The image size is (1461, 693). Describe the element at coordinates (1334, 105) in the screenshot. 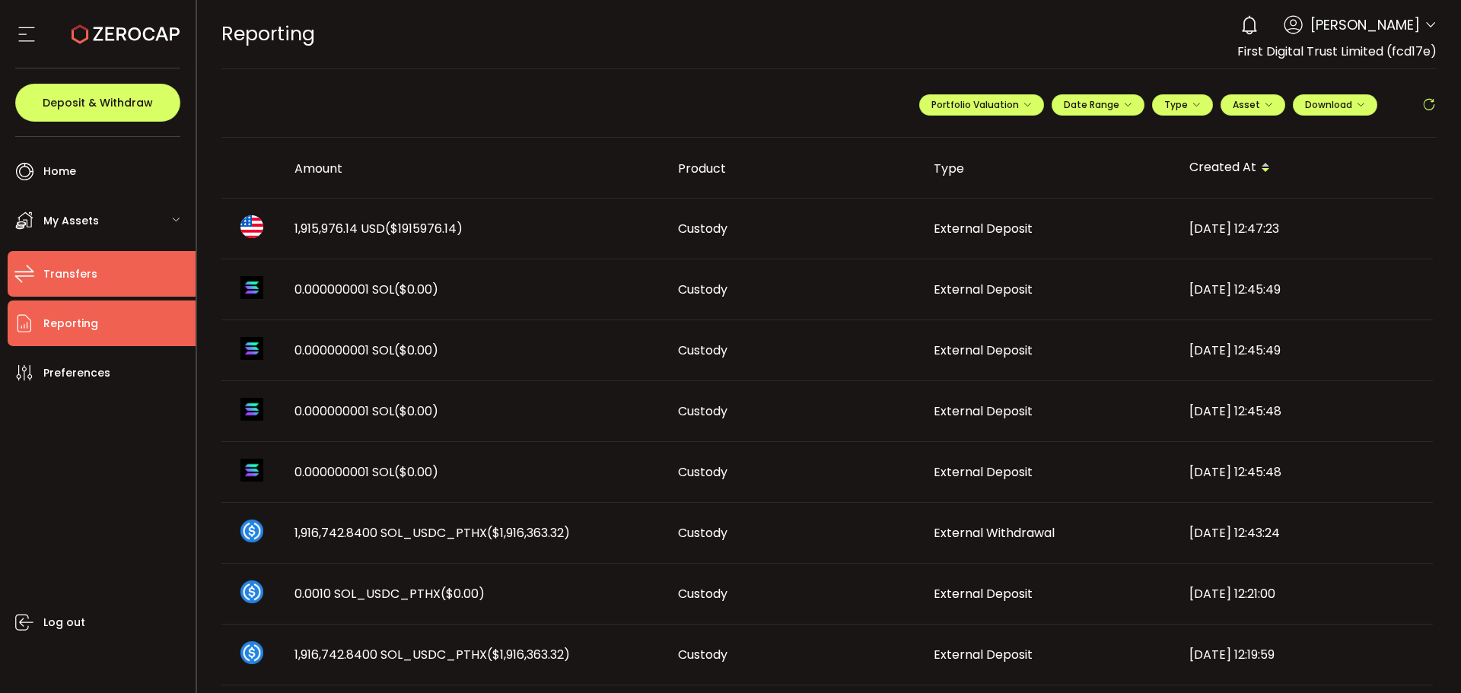

I see `button: Download` at that location.